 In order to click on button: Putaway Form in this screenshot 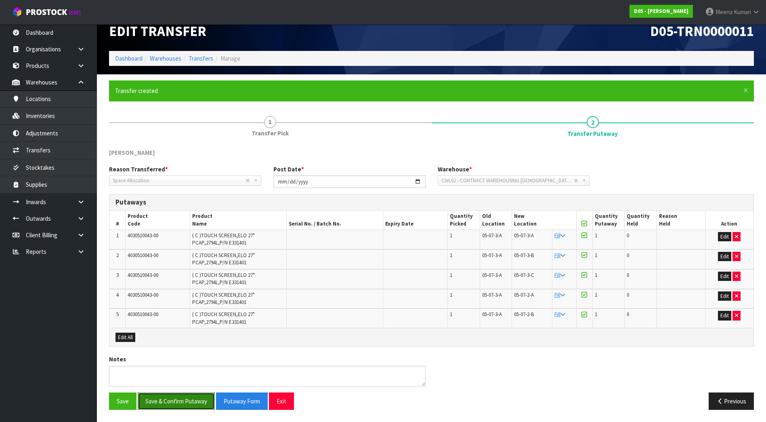, I will do `click(242, 401)`.